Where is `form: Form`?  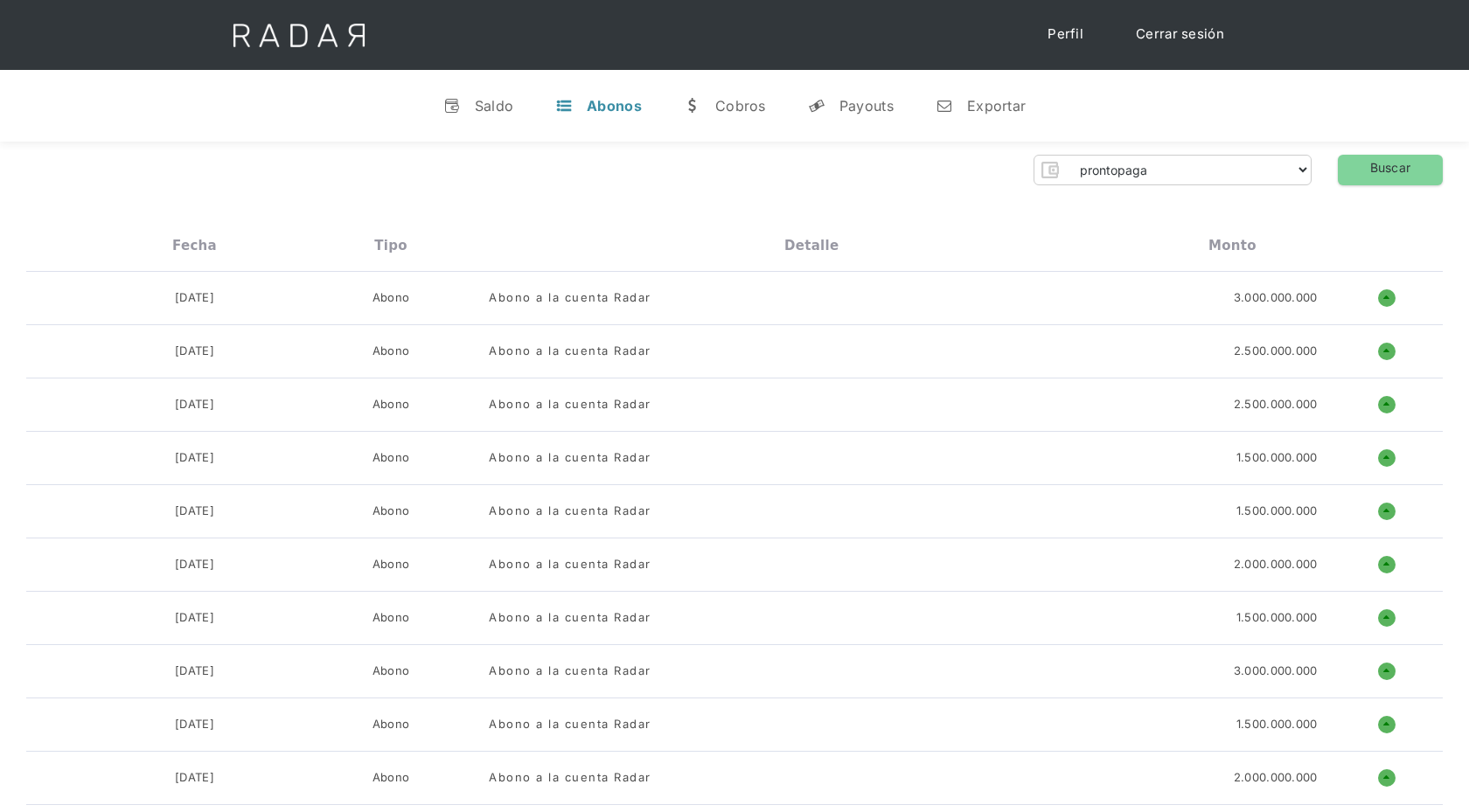
form: Form is located at coordinates (1173, 170).